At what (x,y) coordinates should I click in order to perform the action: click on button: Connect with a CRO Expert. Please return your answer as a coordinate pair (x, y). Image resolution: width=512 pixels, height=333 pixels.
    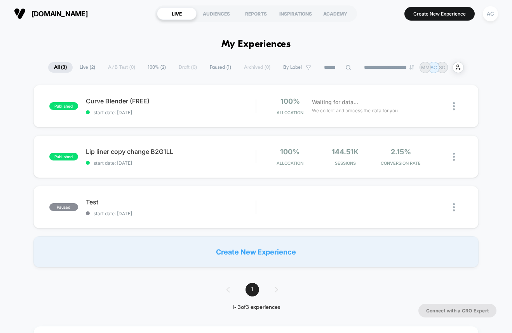
    Looking at the image, I should click on (457, 310).